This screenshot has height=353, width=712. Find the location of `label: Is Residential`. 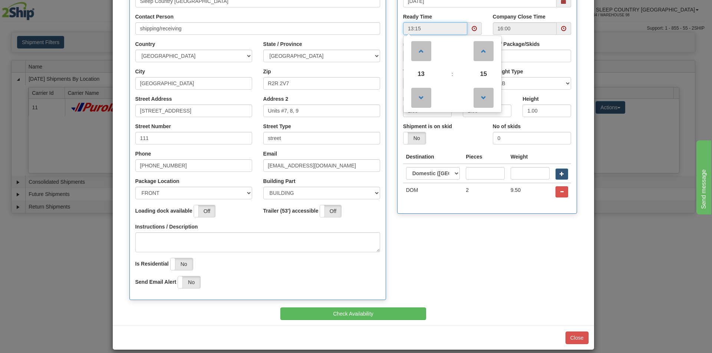

label: Is Residential is located at coordinates (152, 264).